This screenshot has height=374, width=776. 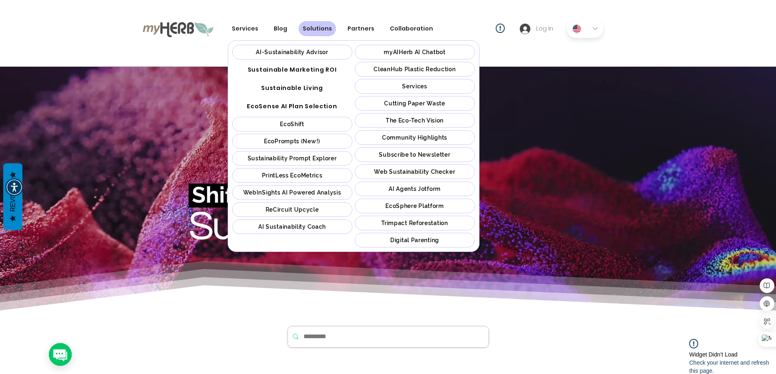 I want to click on span: Web Sustainability Checker, so click(x=414, y=172).